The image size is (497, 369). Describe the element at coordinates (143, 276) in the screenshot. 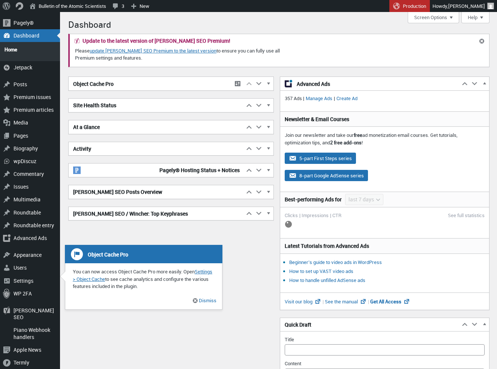

I see `a: Settings > Object Cache` at that location.